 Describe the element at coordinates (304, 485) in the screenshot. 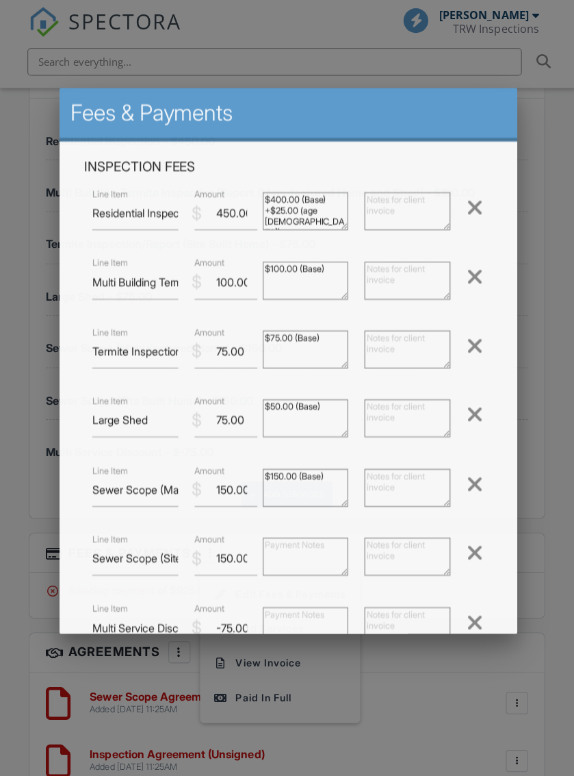

I see `textarea: $150.00 (Base)` at that location.